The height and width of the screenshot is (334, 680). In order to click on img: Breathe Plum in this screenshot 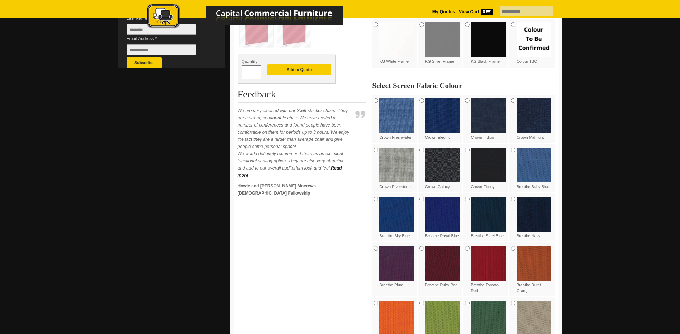, I will do `click(397, 263)`.